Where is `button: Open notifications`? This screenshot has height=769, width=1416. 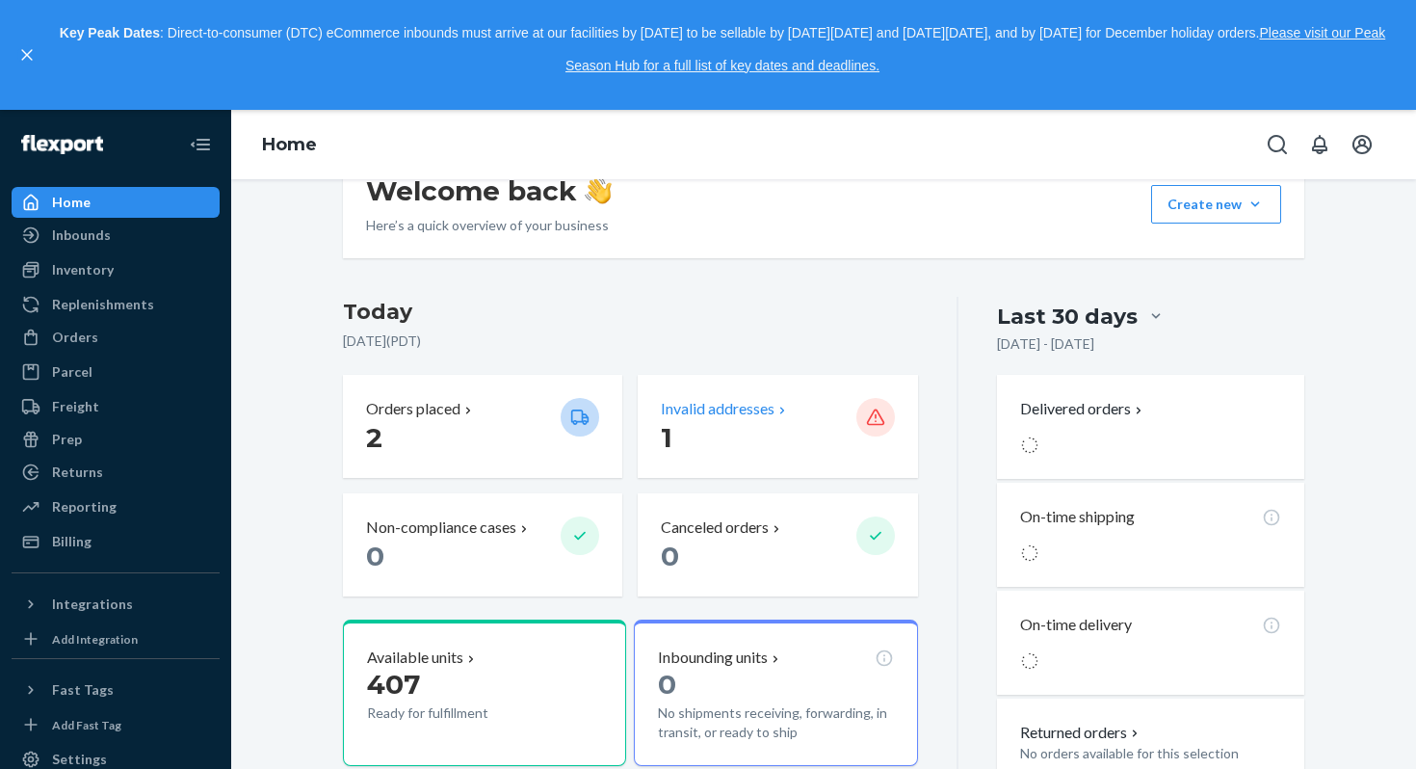
button: Open notifications is located at coordinates (1320, 145).